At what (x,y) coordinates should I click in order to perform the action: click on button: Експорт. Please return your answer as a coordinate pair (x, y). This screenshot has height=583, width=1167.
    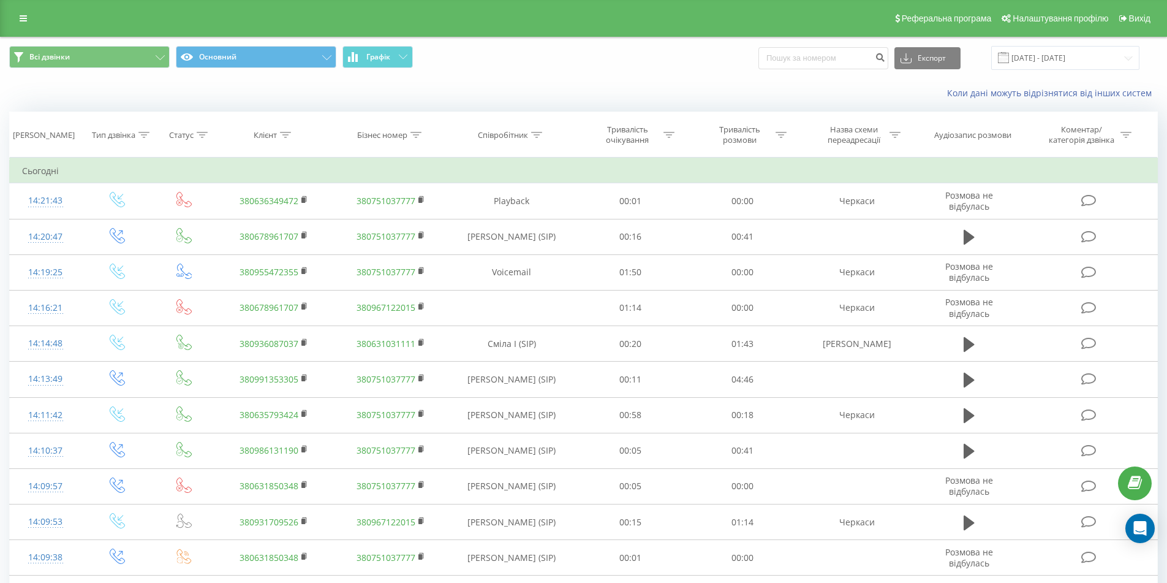
    Looking at the image, I should click on (927, 58).